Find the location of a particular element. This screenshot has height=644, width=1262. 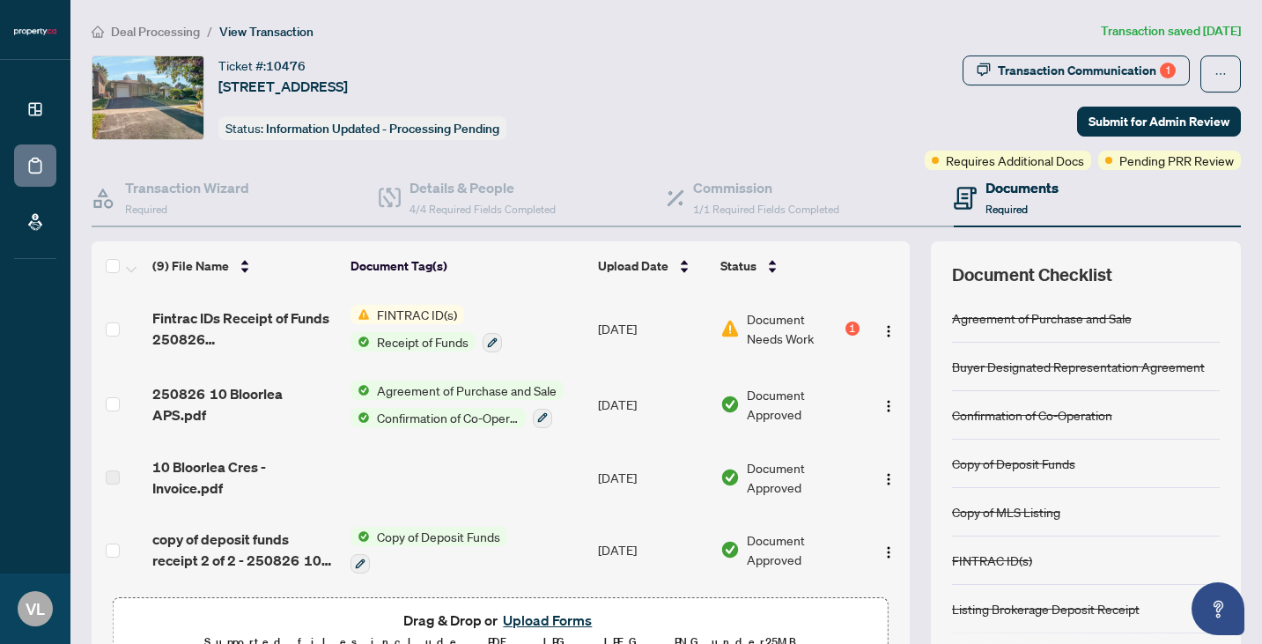

span: FINTRAC ID(s) is located at coordinates (416, 314).